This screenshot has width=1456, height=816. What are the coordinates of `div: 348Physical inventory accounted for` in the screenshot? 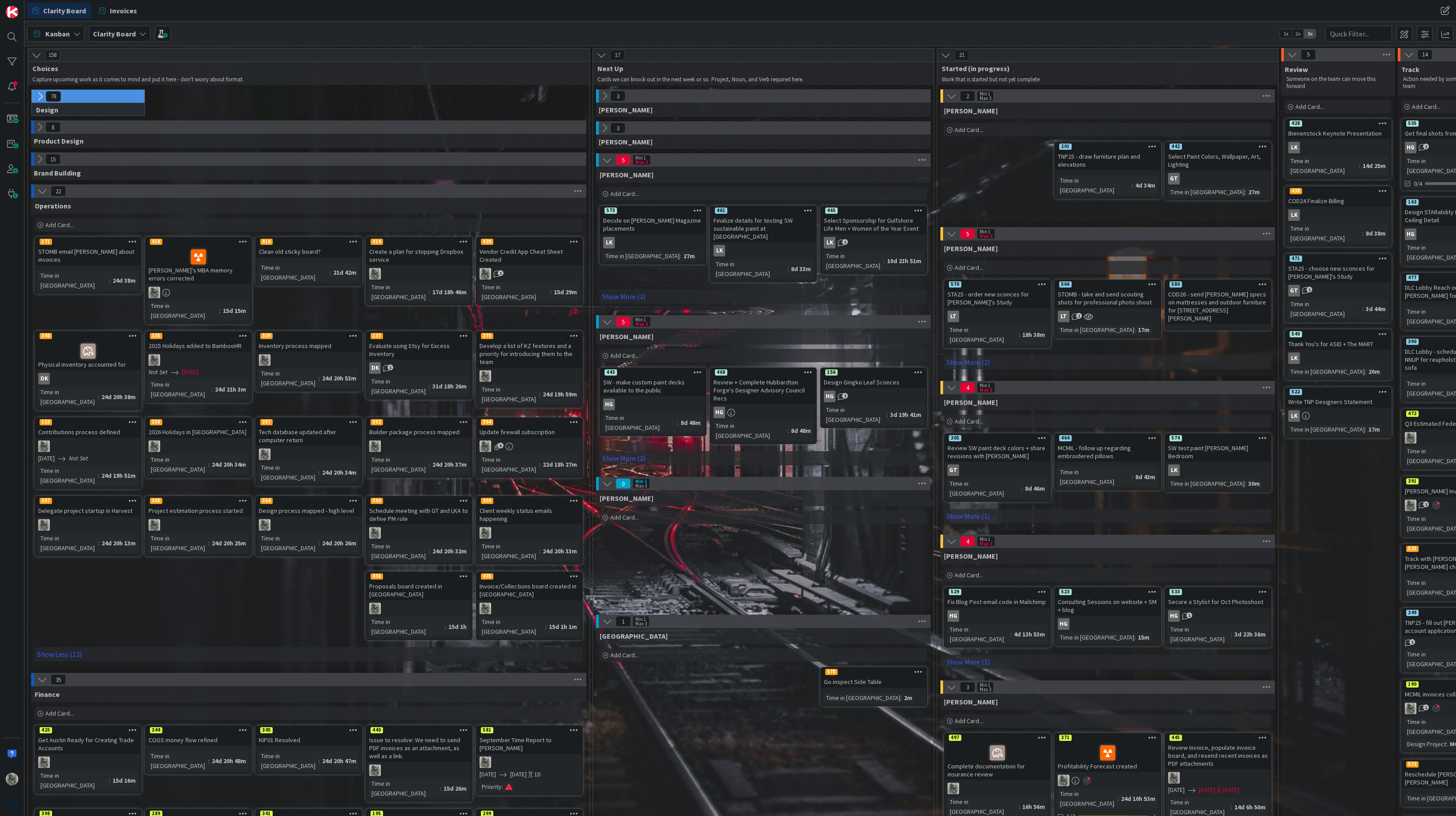 It's located at (88, 352).